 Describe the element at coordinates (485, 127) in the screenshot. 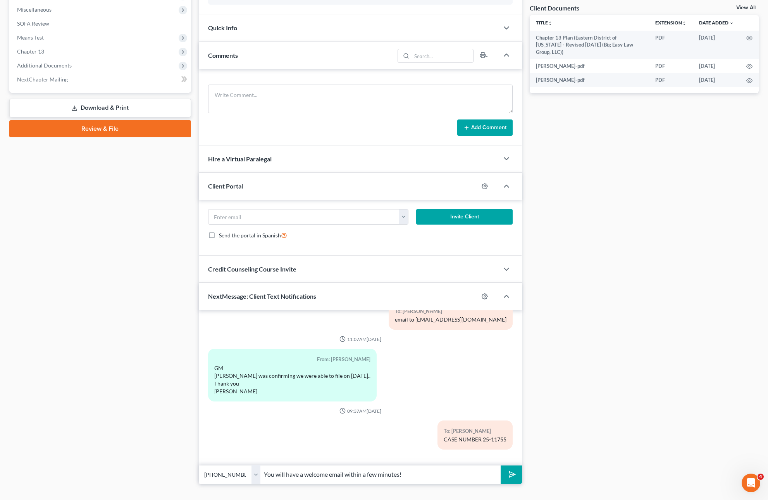

I see `button: Add Comment` at that location.